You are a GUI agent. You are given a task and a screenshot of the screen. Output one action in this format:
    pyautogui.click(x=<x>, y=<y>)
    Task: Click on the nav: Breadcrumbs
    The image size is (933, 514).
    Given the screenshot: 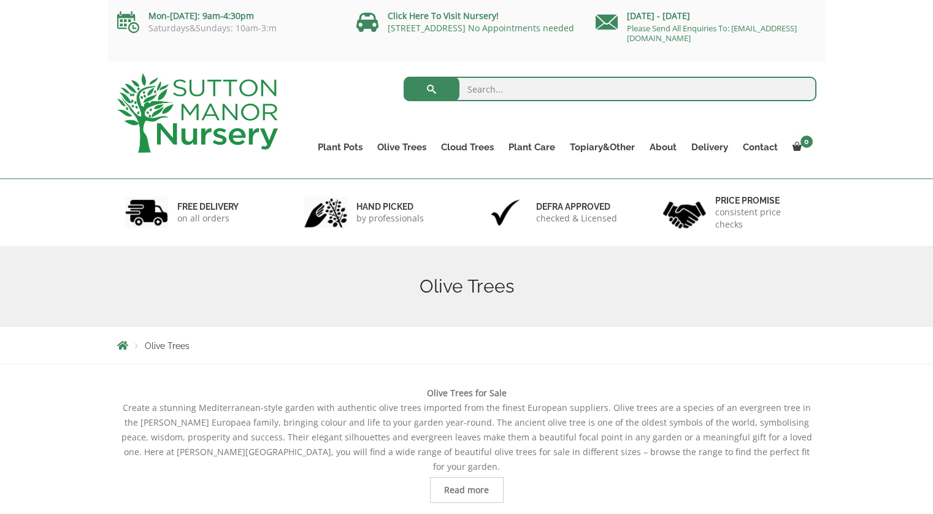 What is the action you would take?
    pyautogui.click(x=467, y=345)
    